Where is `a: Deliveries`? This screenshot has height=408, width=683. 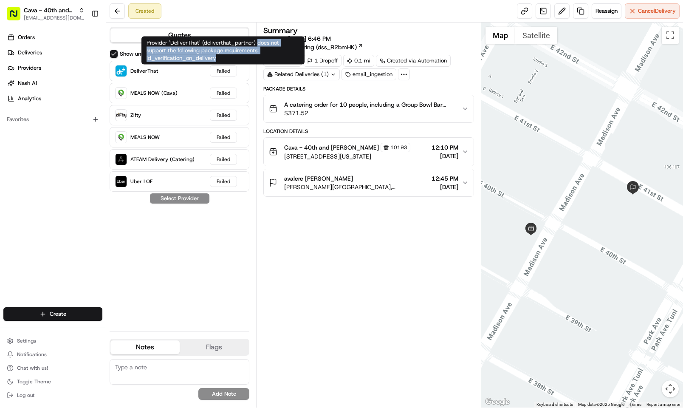
a: Deliveries is located at coordinates (54, 53).